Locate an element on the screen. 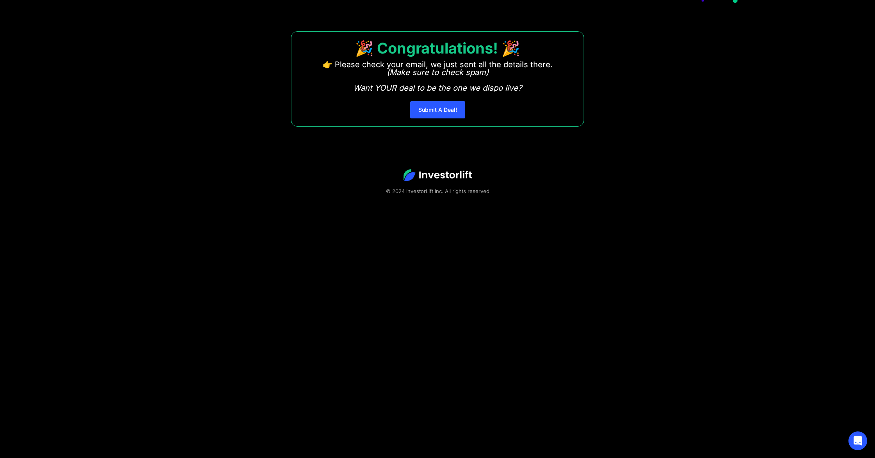 The width and height of the screenshot is (875, 458). a: Submit A Deal! is located at coordinates (437, 110).